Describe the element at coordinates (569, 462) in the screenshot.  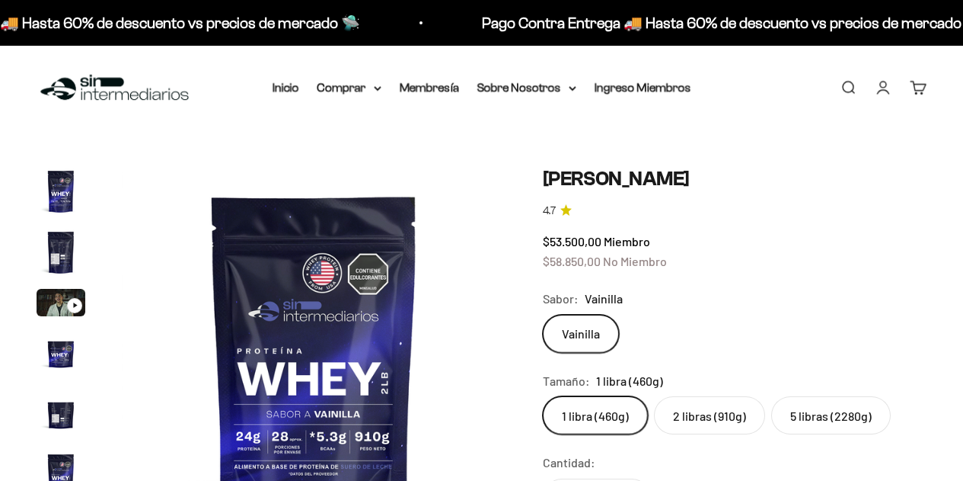
I see `label: Cantidad:` at that location.